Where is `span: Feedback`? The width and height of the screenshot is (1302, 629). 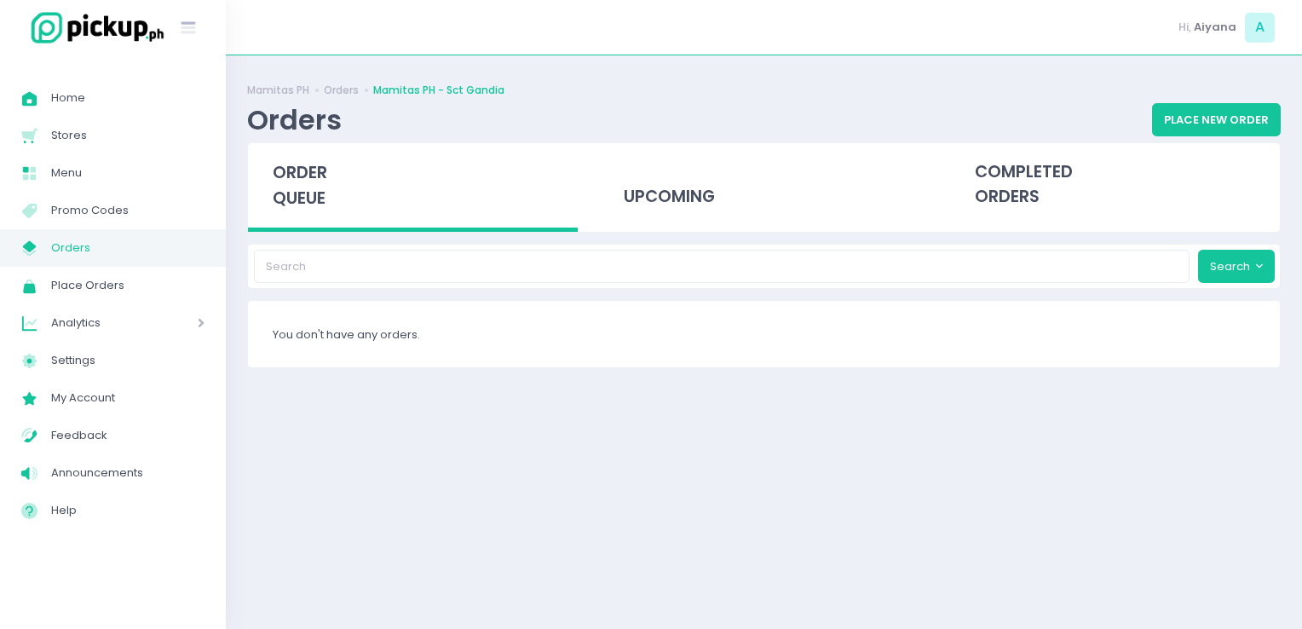
span: Feedback is located at coordinates (128, 435).